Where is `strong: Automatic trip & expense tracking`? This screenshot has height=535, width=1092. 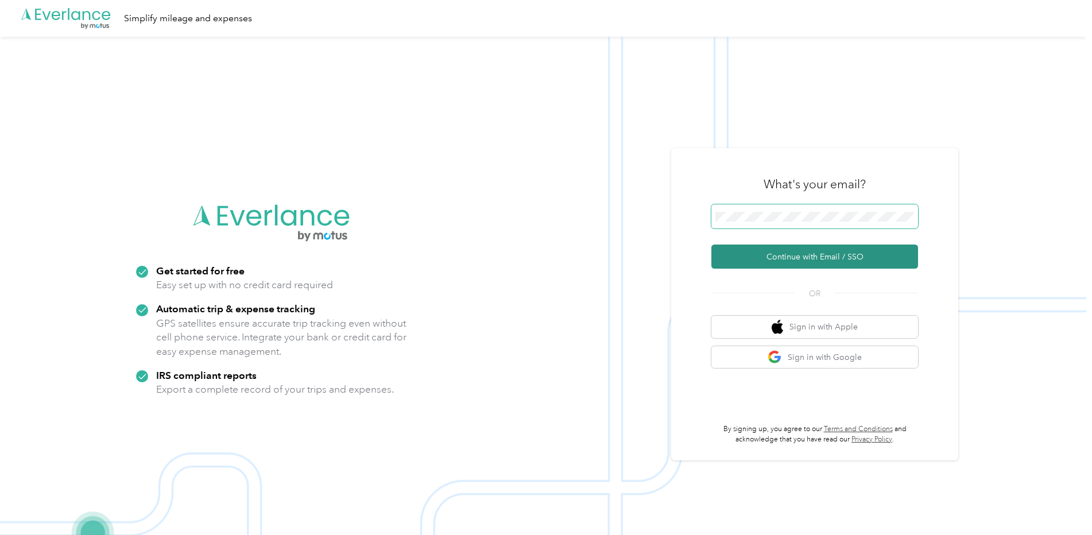
strong: Automatic trip & expense tracking is located at coordinates (235, 308).